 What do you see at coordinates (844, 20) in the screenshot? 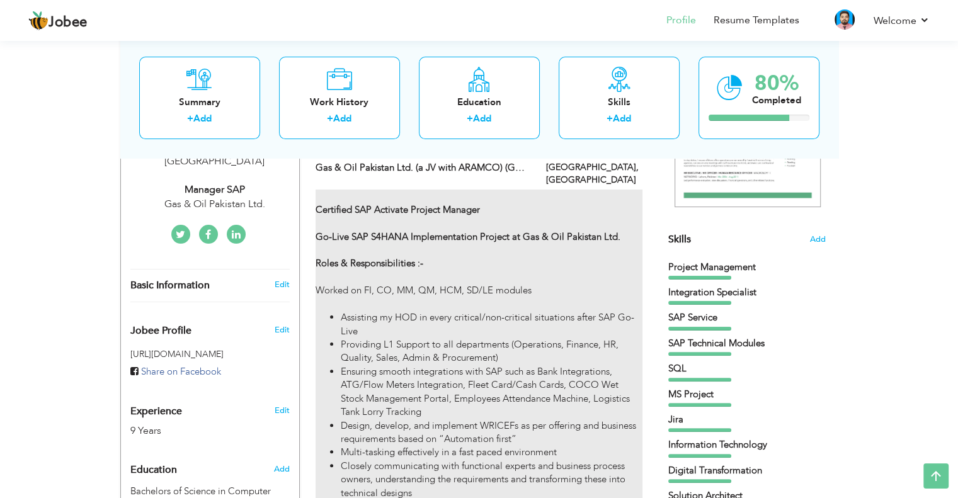
I see `img: Profile Img` at bounding box center [844, 20].